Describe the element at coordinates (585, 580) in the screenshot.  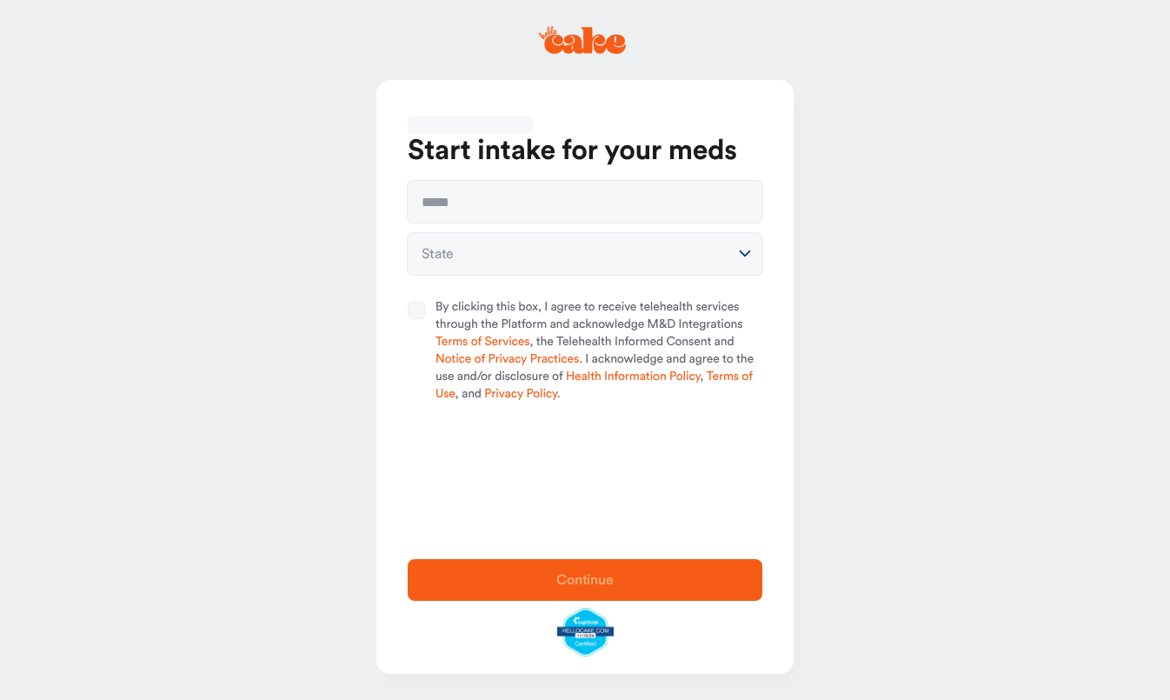
I see `button: Continue` at that location.